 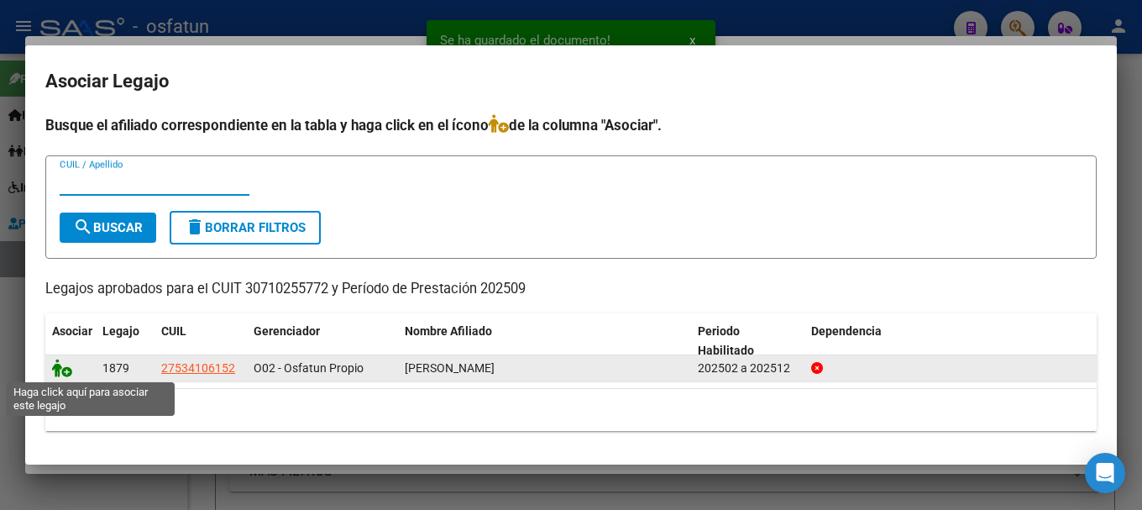 I want to click on span: AVELLA VICTORIA ANGELICA, so click(x=449, y=368).